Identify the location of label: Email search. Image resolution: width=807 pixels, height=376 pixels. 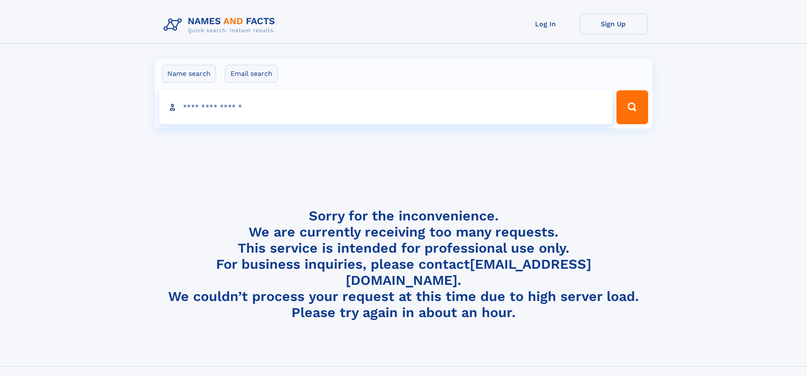
(251, 74).